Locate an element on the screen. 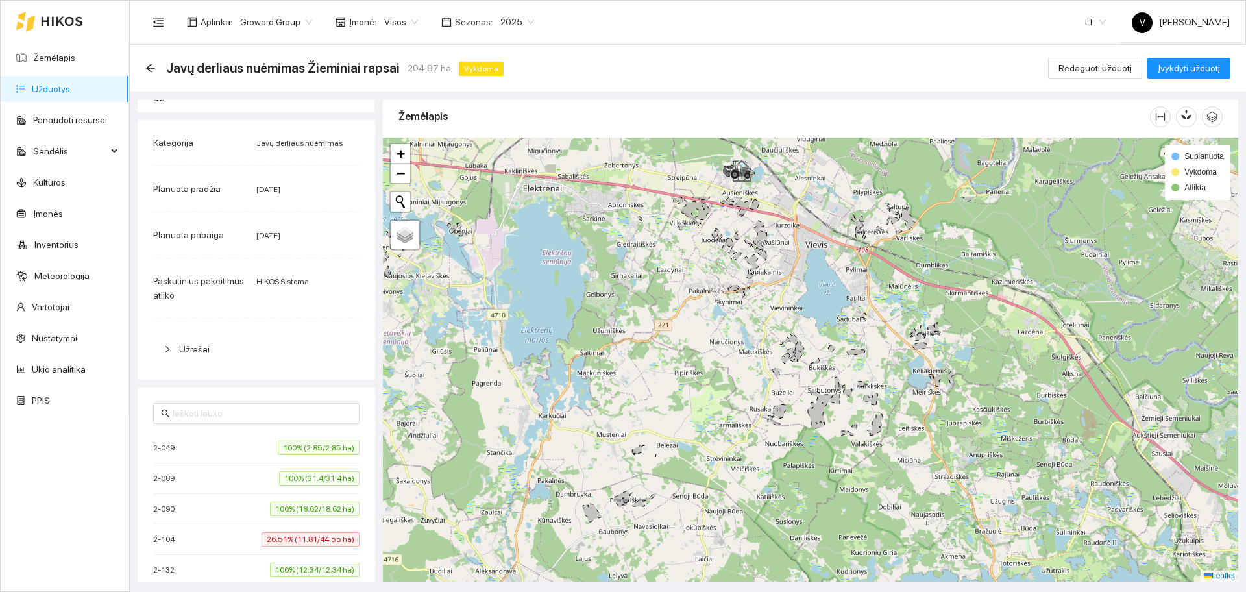 The image size is (1246, 592). span: arrow-left is located at coordinates (151, 68).